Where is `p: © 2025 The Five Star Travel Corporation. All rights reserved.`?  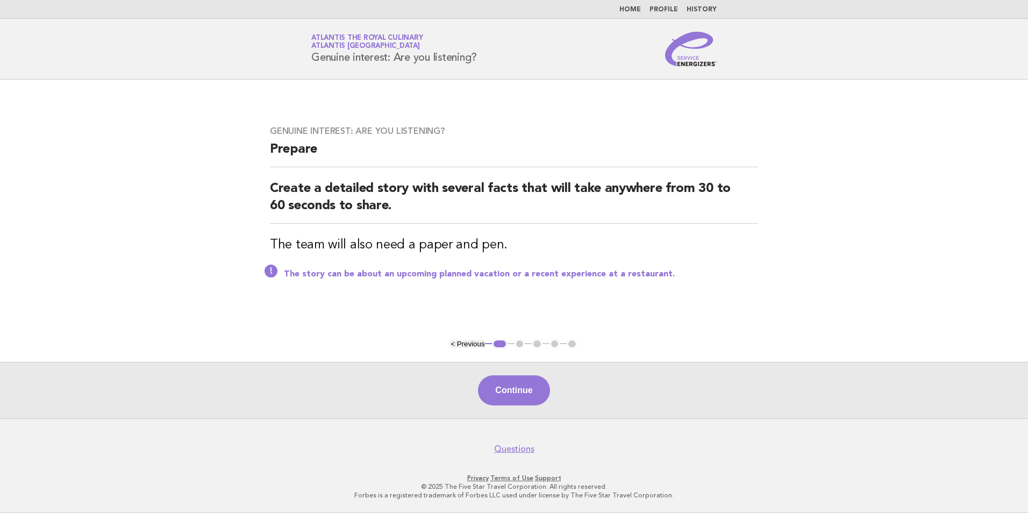 p: © 2025 The Five Star Travel Corporation. All rights reserved. is located at coordinates (514, 487).